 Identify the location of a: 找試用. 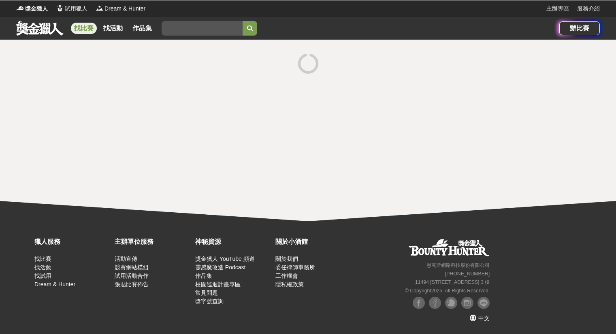
(43, 276).